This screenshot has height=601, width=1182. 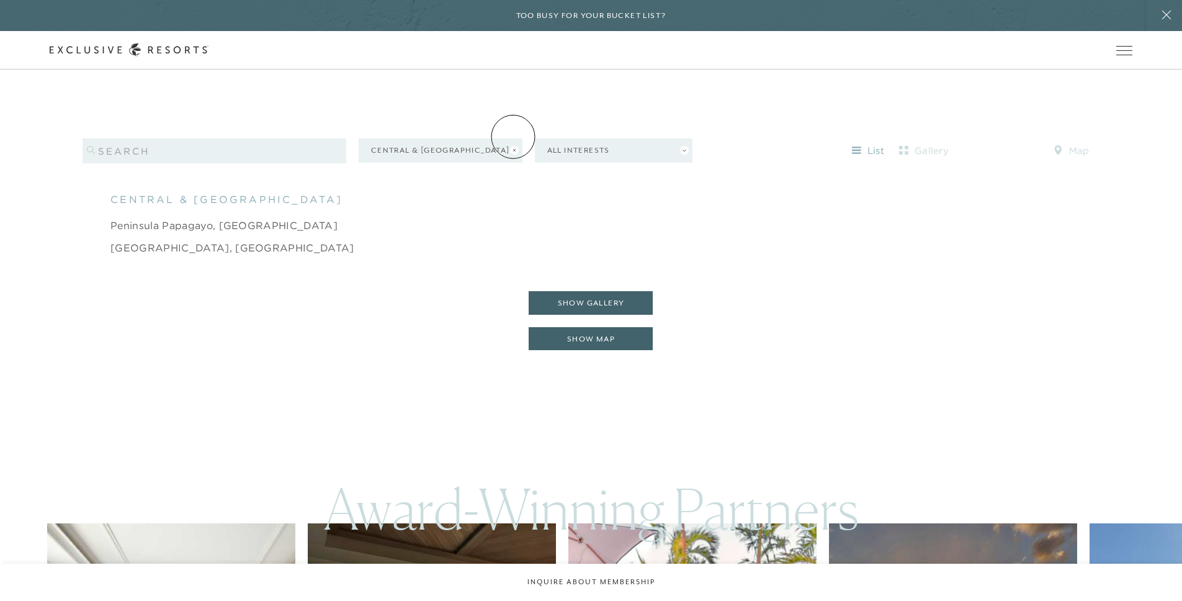 I want to click on button: gallery, so click(x=924, y=151).